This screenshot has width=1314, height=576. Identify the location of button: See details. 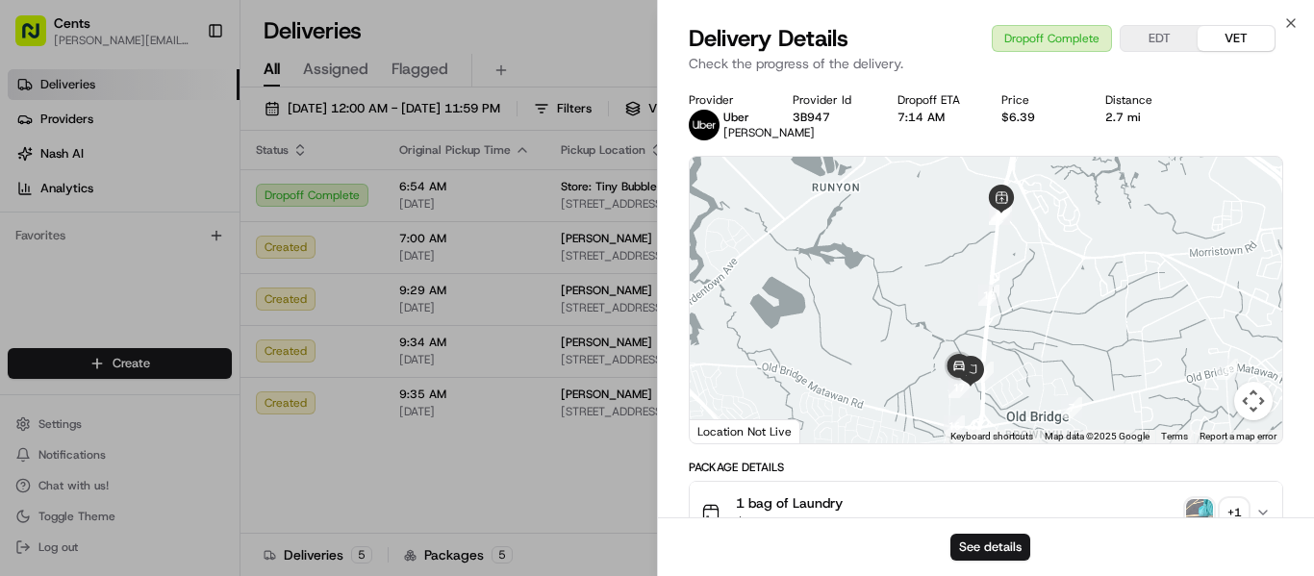
(990, 548).